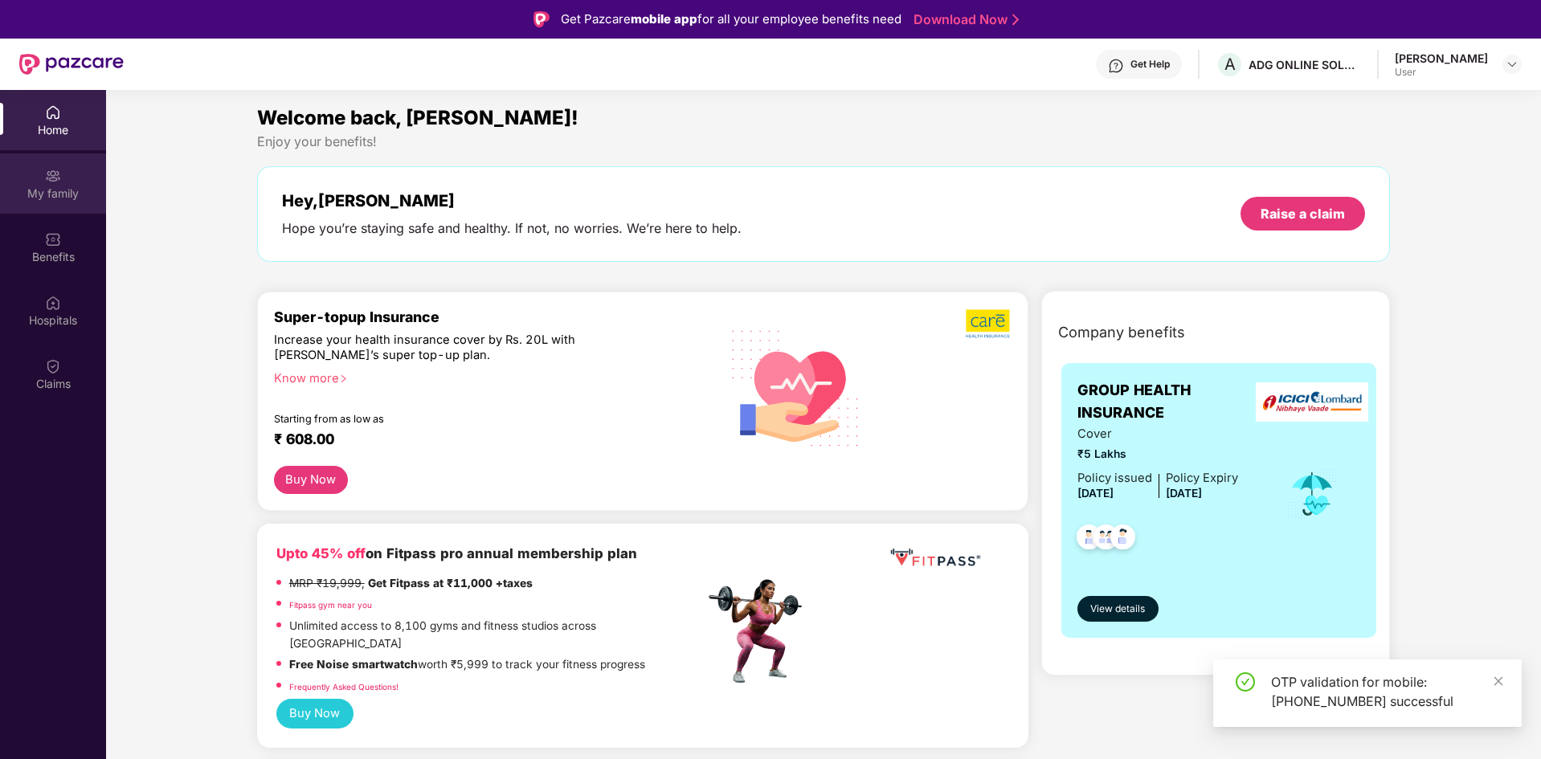 The image size is (1541, 759). Describe the element at coordinates (1117, 609) in the screenshot. I see `button: View details` at that location.